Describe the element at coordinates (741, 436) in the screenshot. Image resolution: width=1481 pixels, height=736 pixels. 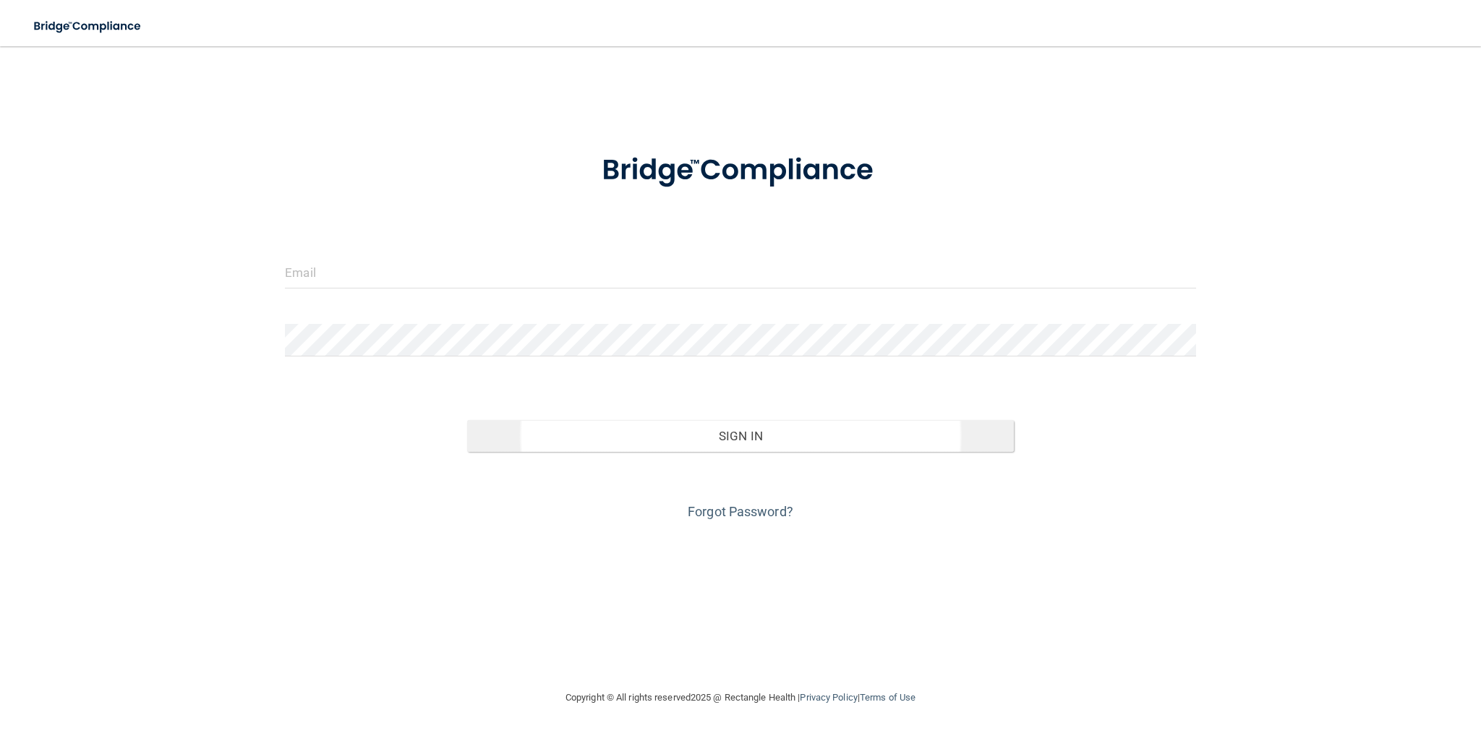
I see `button: Sign In` at that location.